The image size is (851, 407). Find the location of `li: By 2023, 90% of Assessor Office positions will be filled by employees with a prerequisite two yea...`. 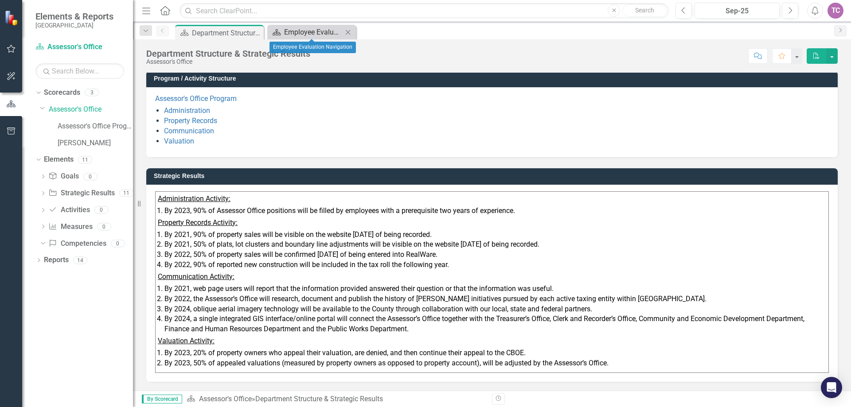

li: By 2023, 90% of Assessor Office positions will be filled by employees with a prerequisite two yea... is located at coordinates (495, 211).